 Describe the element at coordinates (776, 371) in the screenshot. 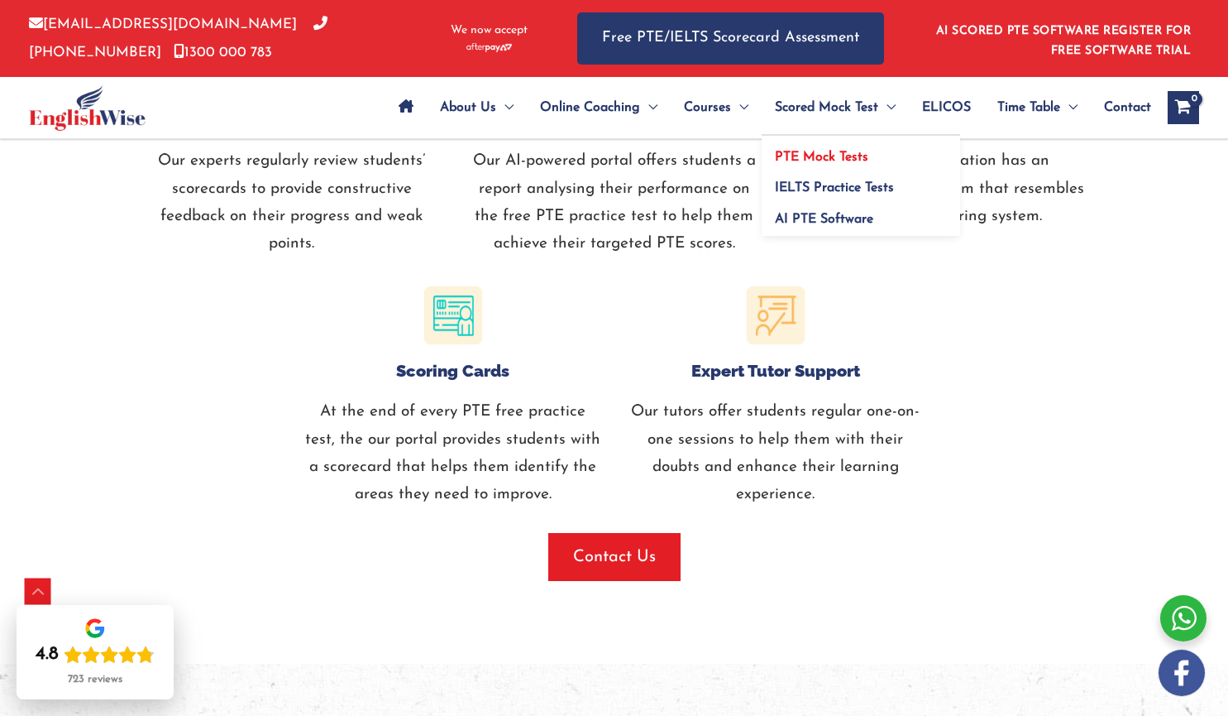

I see `strong: Expert Tutor Support` at that location.